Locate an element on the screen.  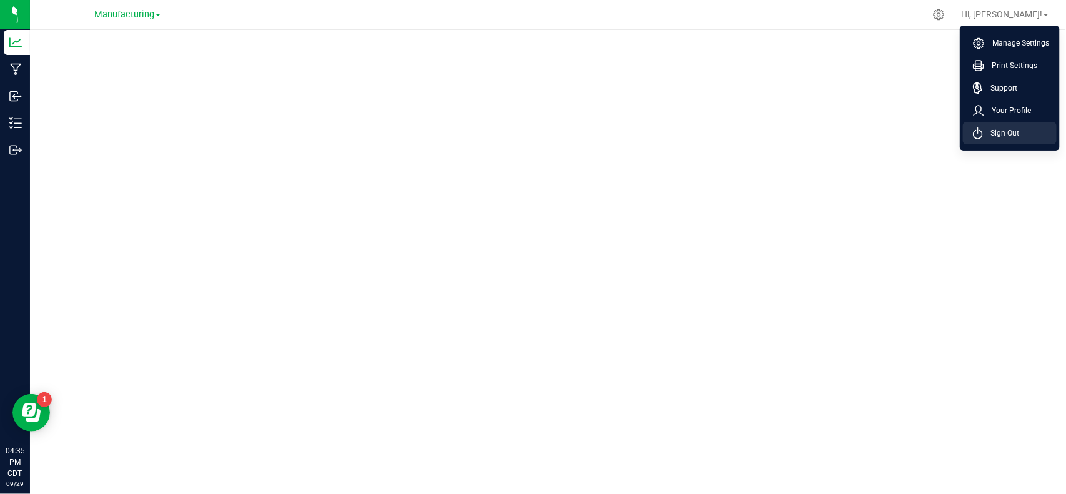
span: Support is located at coordinates (1000, 88).